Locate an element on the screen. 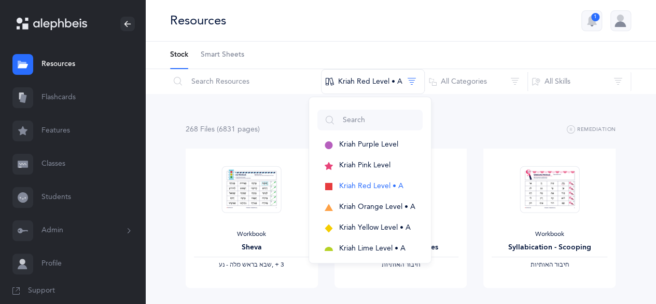 Image resolution: width=656 pixels, height=304 pixels. button: Kriah Yellow Level • A is located at coordinates (370, 228).